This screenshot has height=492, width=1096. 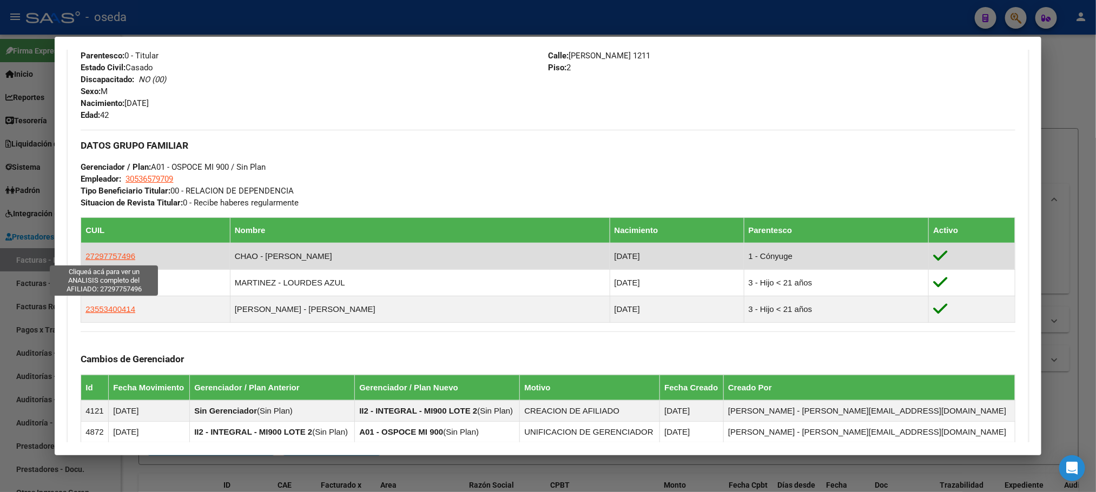 I want to click on strong: Tipo Beneficiario Titular:, so click(x=125, y=191).